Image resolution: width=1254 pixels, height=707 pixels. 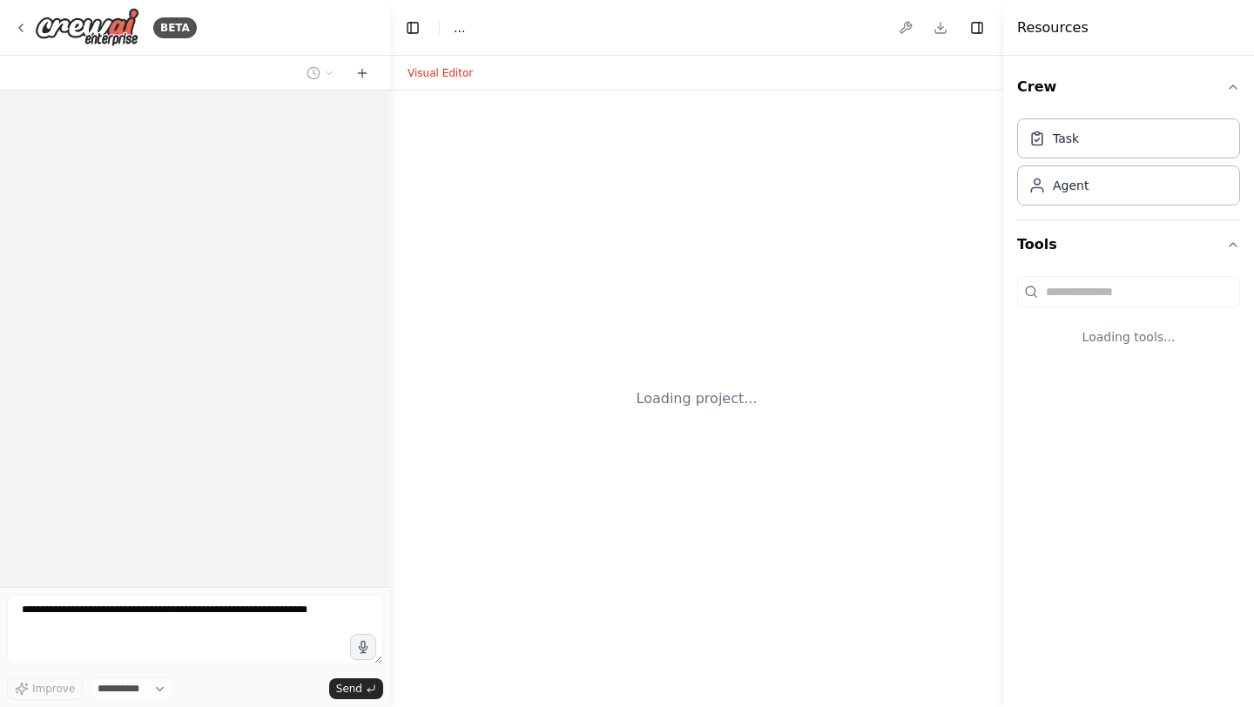 I want to click on div: Loading tools..., so click(x=1129, y=337).